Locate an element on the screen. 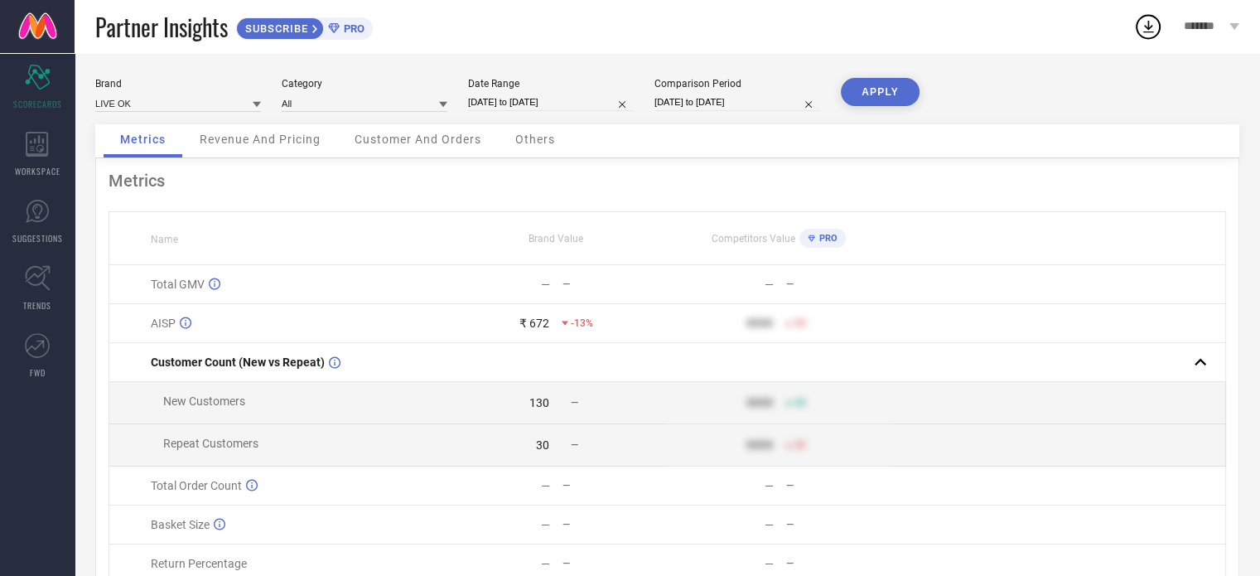 The width and height of the screenshot is (1260, 576). div: 30 is located at coordinates (543, 445).